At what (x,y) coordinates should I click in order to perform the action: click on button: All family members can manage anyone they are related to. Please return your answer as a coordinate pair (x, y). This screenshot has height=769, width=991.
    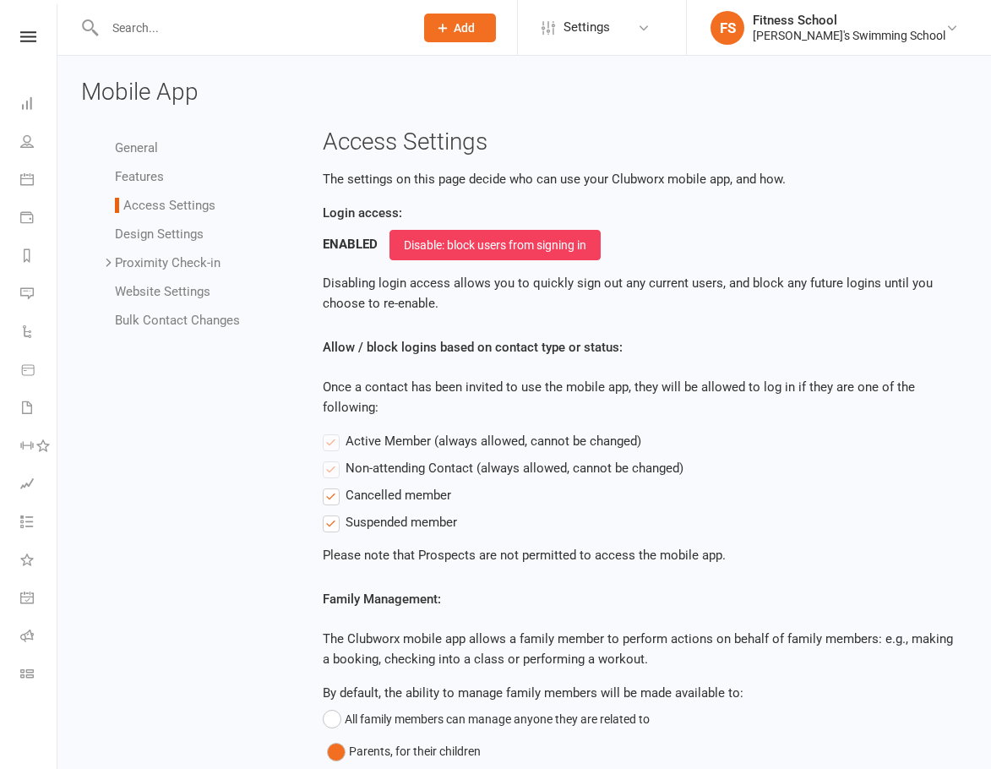
    Looking at the image, I should click on (486, 719).